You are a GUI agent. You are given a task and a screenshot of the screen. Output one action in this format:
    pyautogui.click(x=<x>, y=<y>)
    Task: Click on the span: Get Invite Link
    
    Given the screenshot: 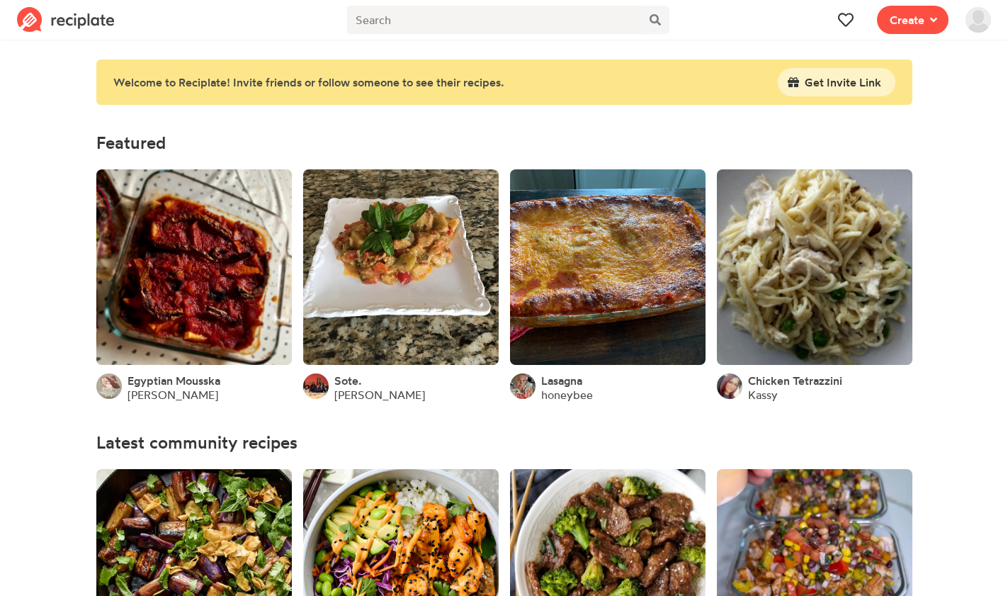 What is the action you would take?
    pyautogui.click(x=843, y=82)
    